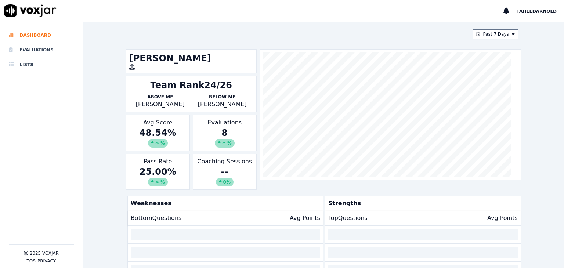 The height and width of the screenshot is (268, 564). What do you see at coordinates (158, 172) in the screenshot?
I see `div: Pass Rate` at bounding box center [158, 172].